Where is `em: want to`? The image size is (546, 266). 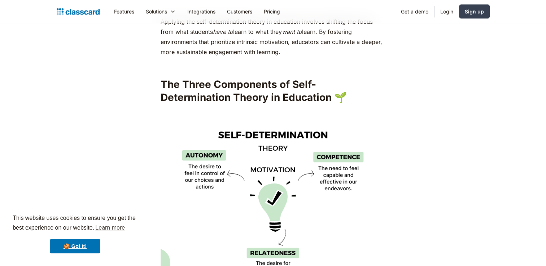 em: want to is located at coordinates (292, 32).